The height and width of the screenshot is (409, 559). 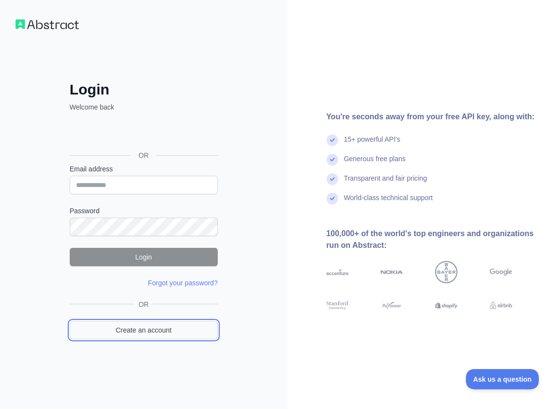 I want to click on img: google, so click(x=501, y=272).